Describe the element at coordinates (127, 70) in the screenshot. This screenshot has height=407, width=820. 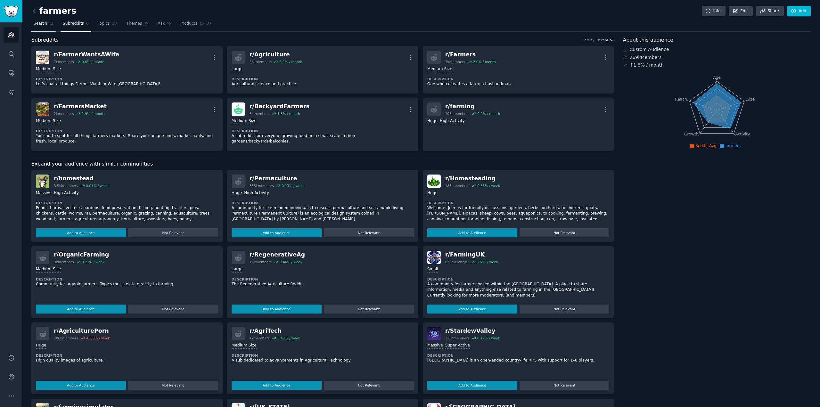
I see `a: FarmerWantsAWifer/FarmerWantsAWife7kmembers0.6% / monthMedium SizeDescriptionLet's chat all thing...` at that location.